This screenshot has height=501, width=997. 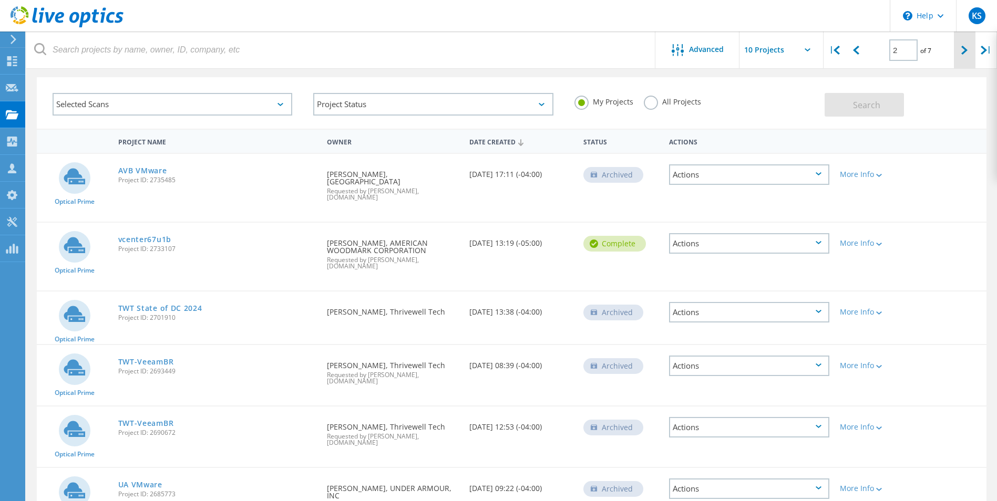 I want to click on span: Project ID: 2735485, so click(x=218, y=180).